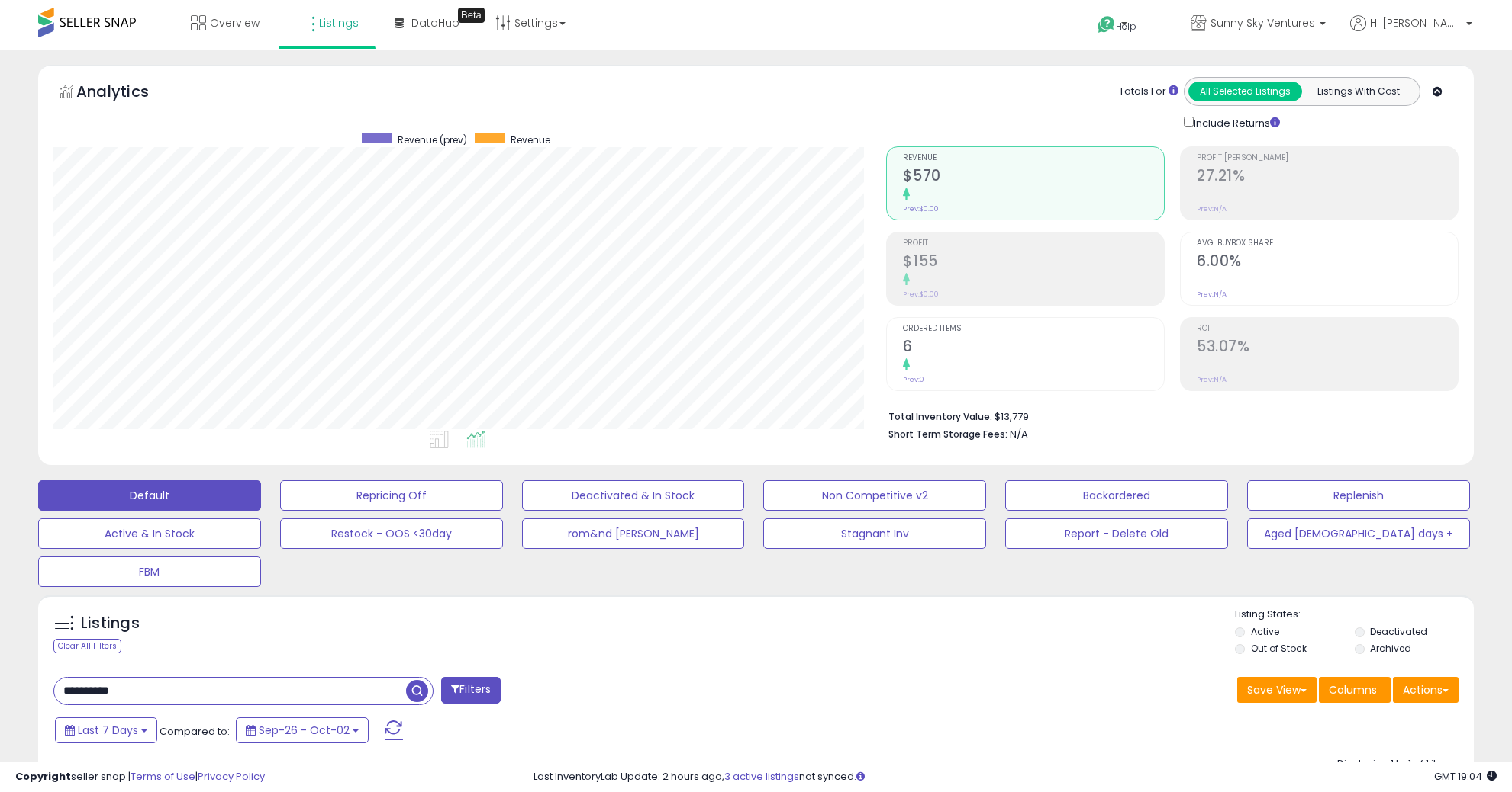 Image resolution: width=1512 pixels, height=792 pixels. Describe the element at coordinates (1353, 691) in the screenshot. I see `span: Columns` at that location.